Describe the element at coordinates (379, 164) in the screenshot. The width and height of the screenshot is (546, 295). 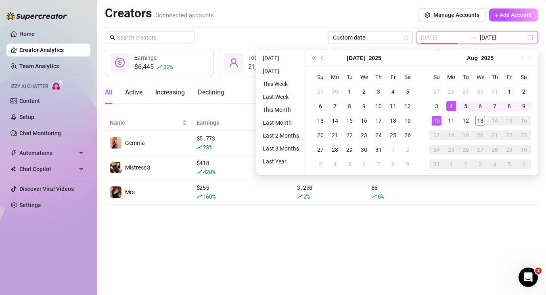
I see `div: 7` at that location.